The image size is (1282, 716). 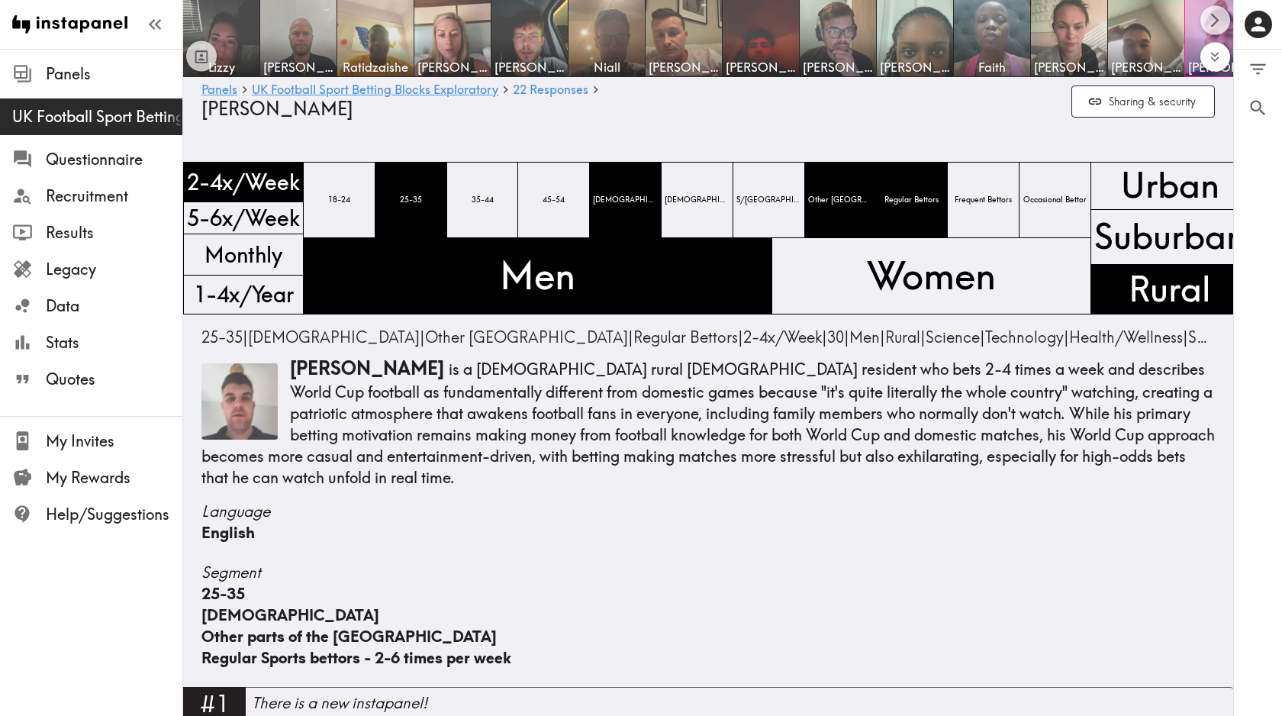 What do you see at coordinates (114, 478) in the screenshot?
I see `span: My Rewards` at bounding box center [114, 478].